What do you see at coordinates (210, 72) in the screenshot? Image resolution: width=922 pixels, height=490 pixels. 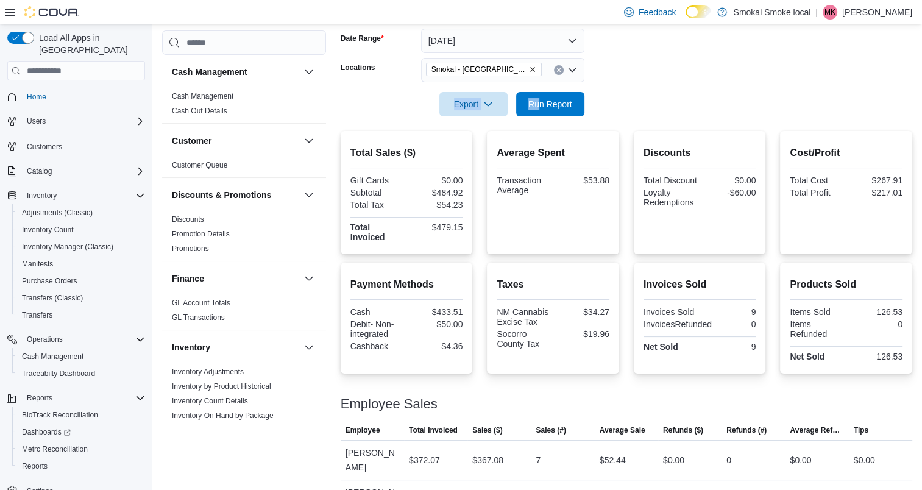 I see `h3: Cash Management` at bounding box center [210, 72].